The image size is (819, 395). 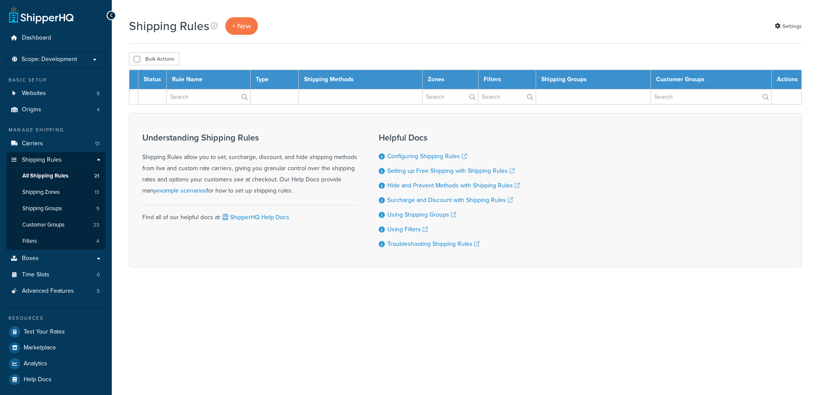 What do you see at coordinates (44, 332) in the screenshot?
I see `span: Test Your Rates` at bounding box center [44, 332].